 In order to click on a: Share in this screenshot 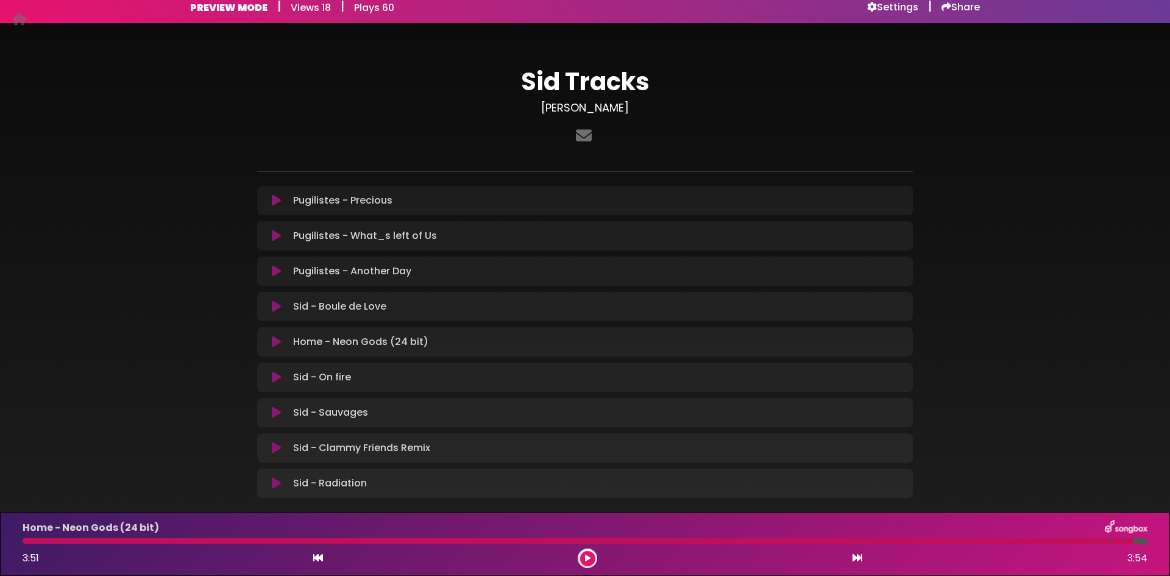, I will do `click(960, 7)`.